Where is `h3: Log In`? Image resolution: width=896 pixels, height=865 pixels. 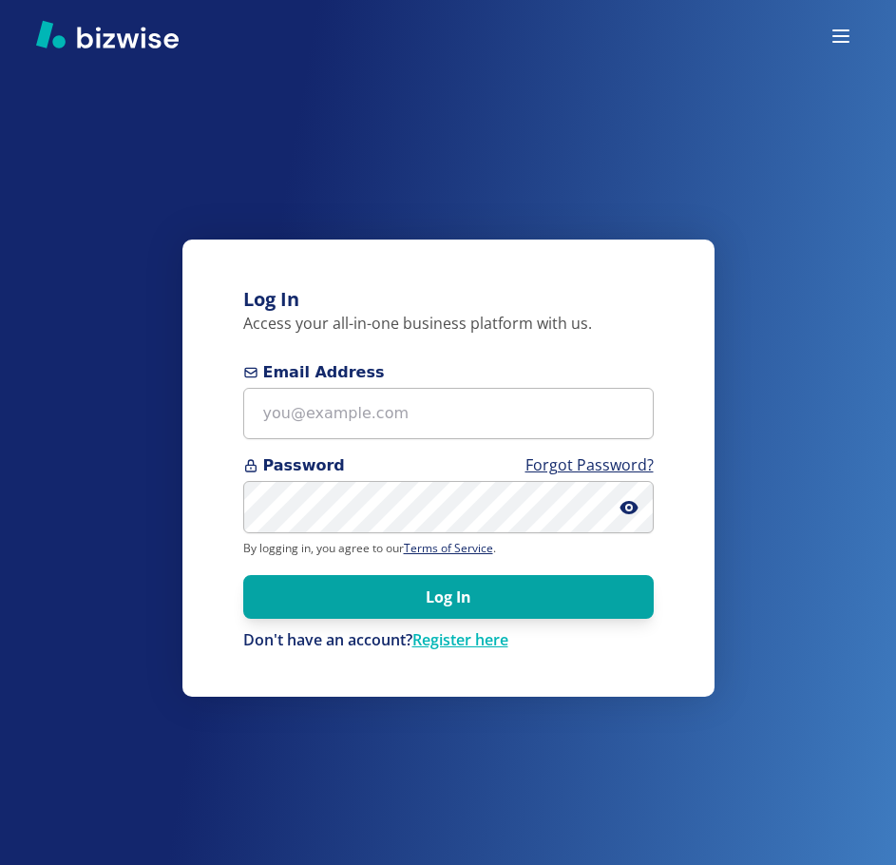
h3: Log In is located at coordinates (449, 299).